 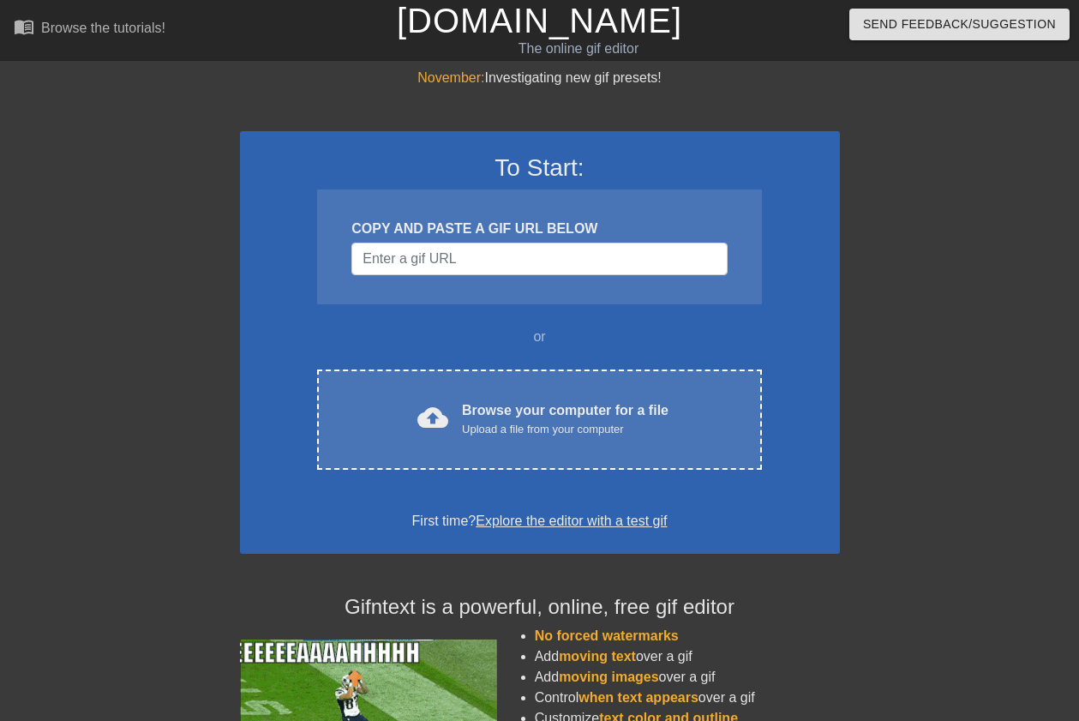 What do you see at coordinates (959, 24) in the screenshot?
I see `span: Send Feedback/Suggestion` at bounding box center [959, 24].